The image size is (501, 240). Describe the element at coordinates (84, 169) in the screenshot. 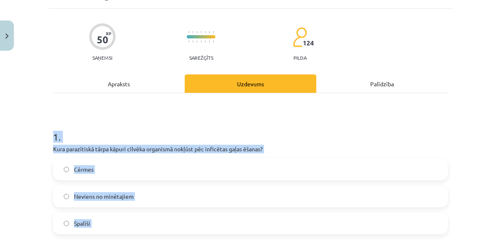

I see `span: Cērmes` at that location.